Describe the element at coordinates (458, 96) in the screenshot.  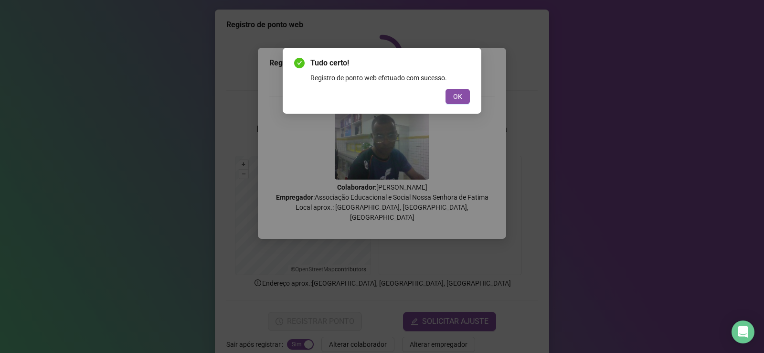
I see `span: OK` at that location.